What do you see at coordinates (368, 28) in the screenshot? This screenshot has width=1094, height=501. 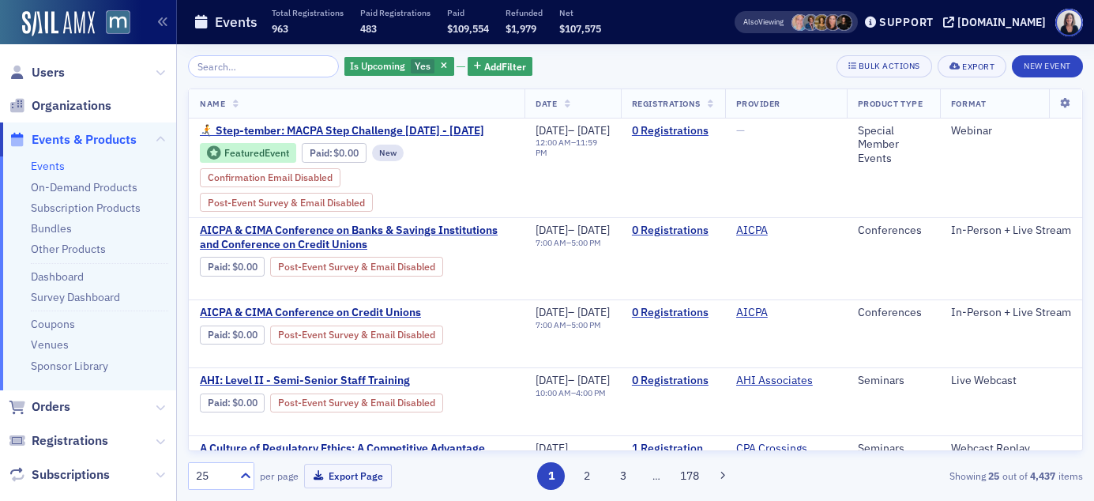 I see `span: 483` at bounding box center [368, 28].